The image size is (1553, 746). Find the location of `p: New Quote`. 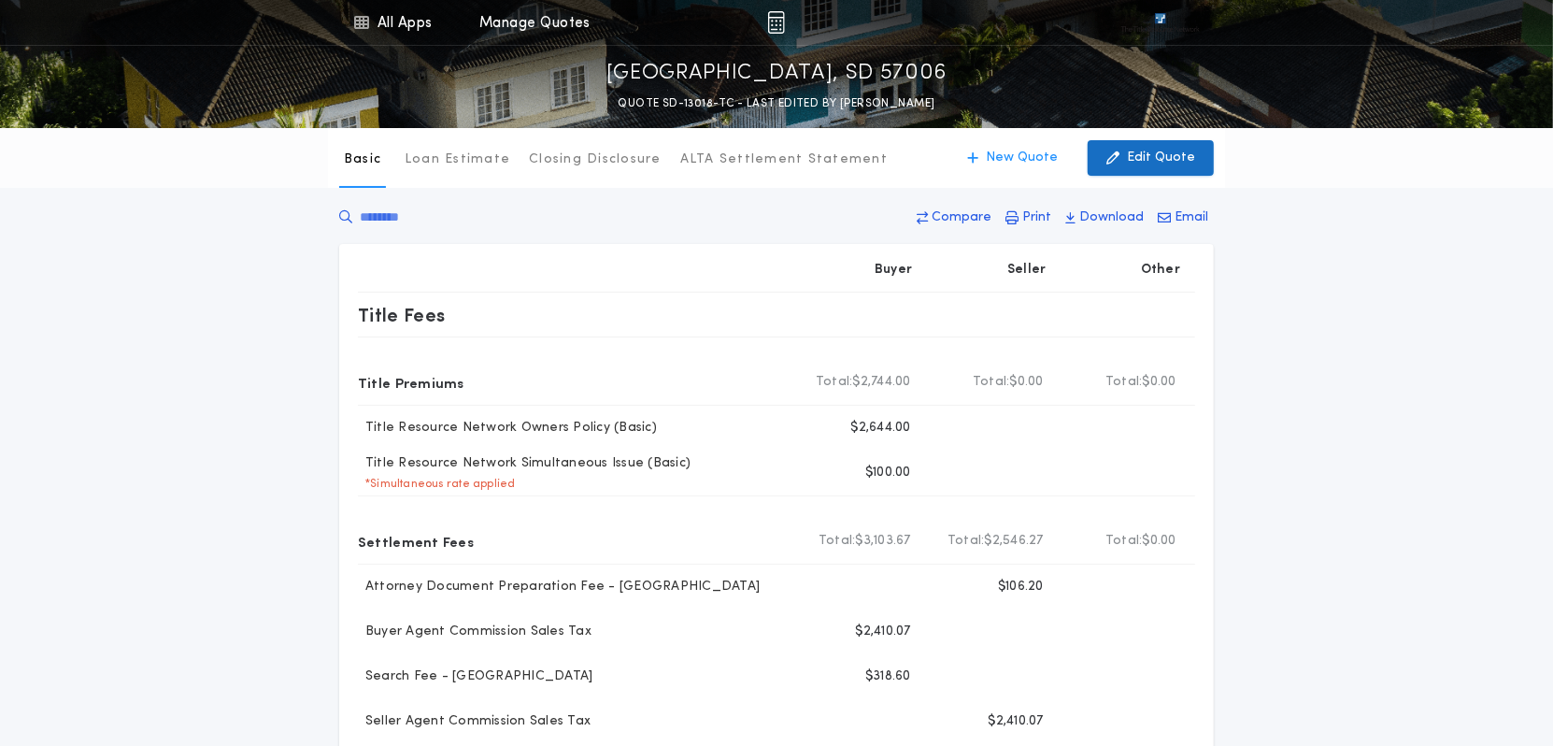

p: New Quote is located at coordinates (1021, 158).